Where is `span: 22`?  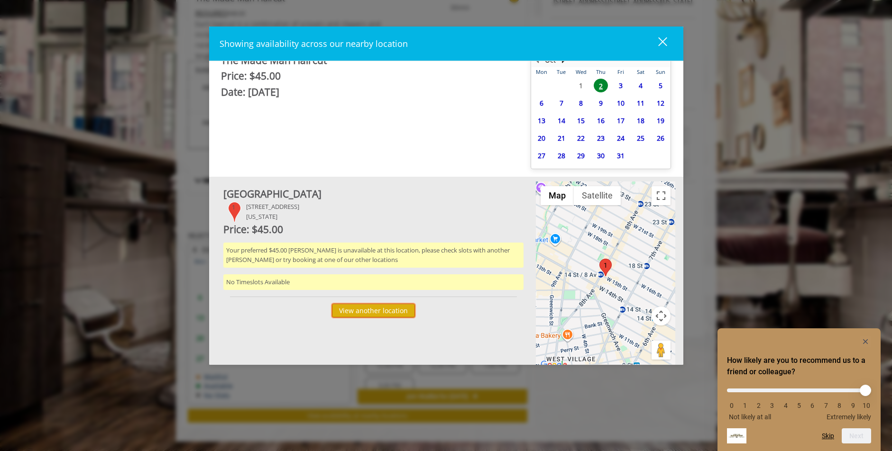
span: 22 is located at coordinates (581, 138).